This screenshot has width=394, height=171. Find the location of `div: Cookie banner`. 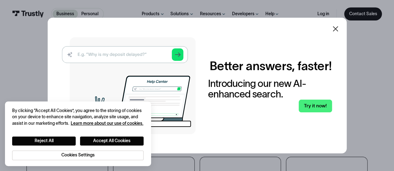

div: Cookie banner is located at coordinates (78, 134).